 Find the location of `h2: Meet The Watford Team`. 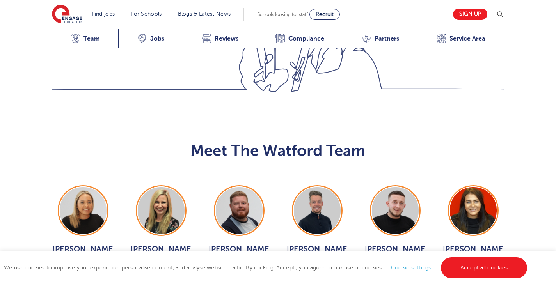

h2: Meet The Watford Team is located at coordinates (278, 151).